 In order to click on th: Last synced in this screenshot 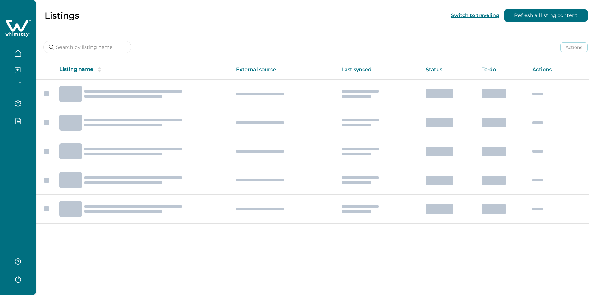, I will do `click(379, 70)`.